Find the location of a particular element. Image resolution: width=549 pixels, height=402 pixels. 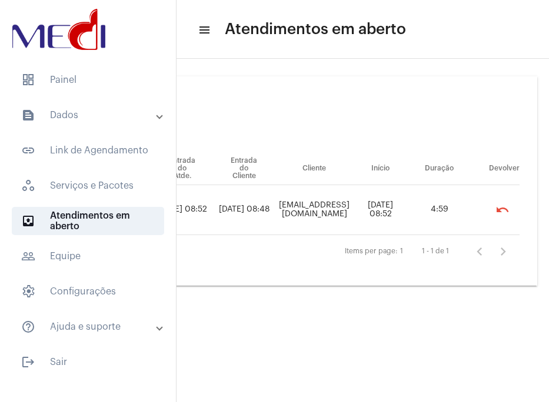

mat-expansion-panel-header: sidenav iconDados is located at coordinates (91, 115).